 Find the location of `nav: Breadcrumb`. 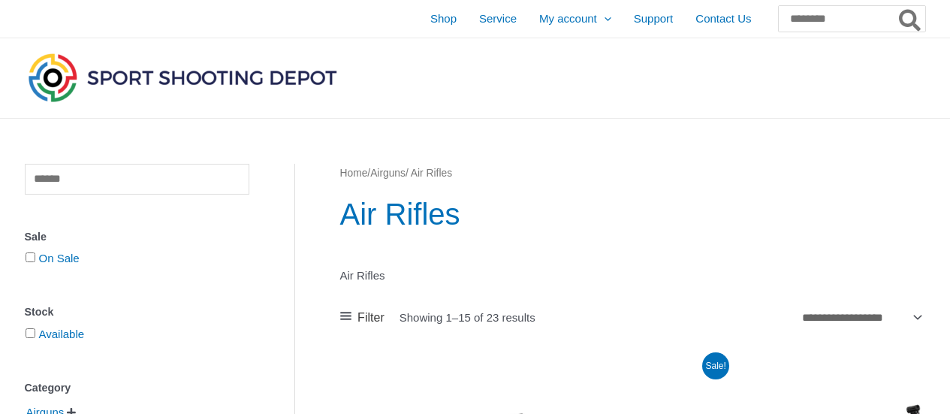

nav: Breadcrumb is located at coordinates (632, 173).